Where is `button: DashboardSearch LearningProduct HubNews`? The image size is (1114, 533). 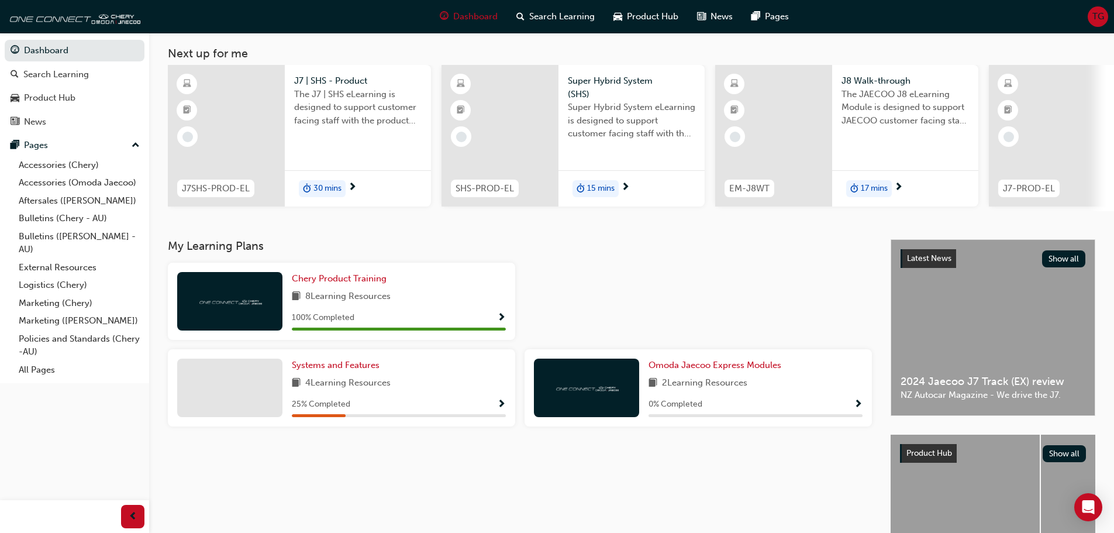
button: DashboardSearch LearningProduct HubNews is located at coordinates (74, 86).